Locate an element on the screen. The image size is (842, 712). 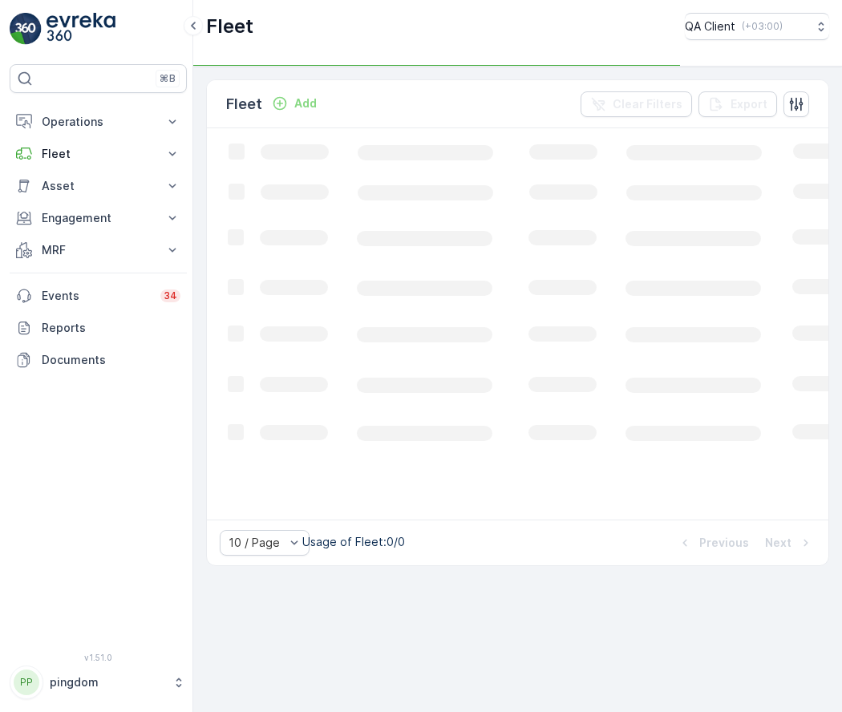
a: Documents is located at coordinates (98, 360).